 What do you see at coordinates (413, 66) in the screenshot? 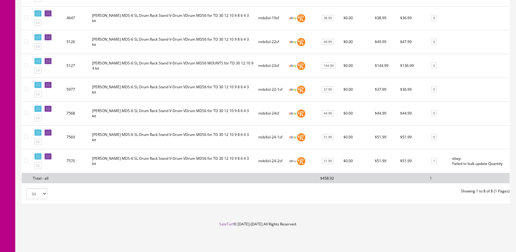
I see `td: $136.99` at bounding box center [413, 66].